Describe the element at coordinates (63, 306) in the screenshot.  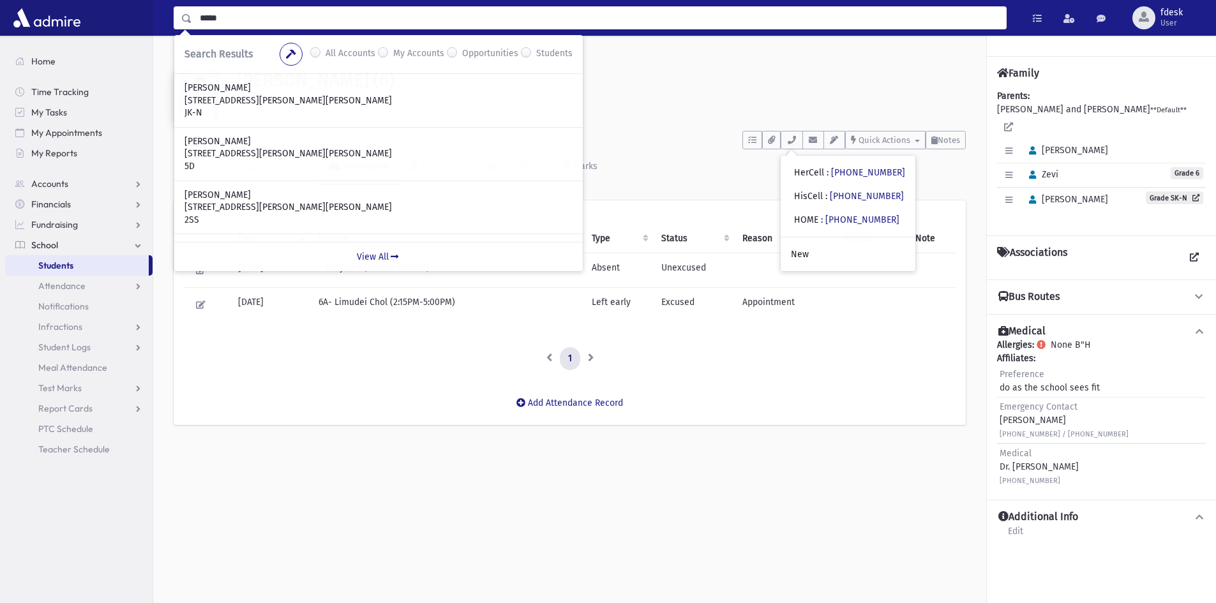
I see `span: Notifications` at that location.